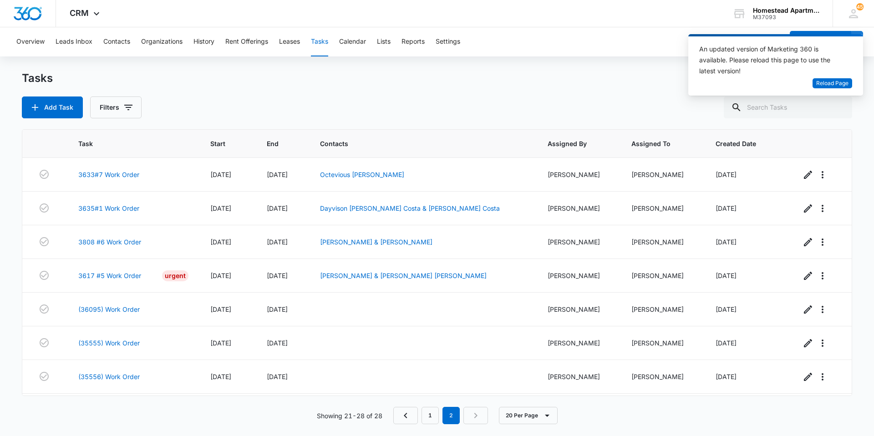 This screenshot has height=436, width=874. What do you see at coordinates (162, 42) in the screenshot?
I see `button: Organizations` at bounding box center [162, 42].